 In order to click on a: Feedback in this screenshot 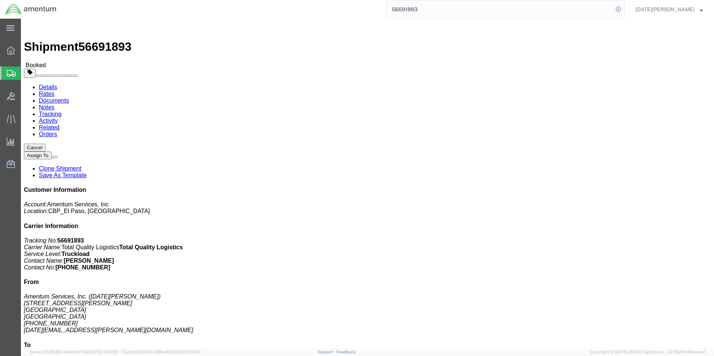, I will do `click(346, 352)`.